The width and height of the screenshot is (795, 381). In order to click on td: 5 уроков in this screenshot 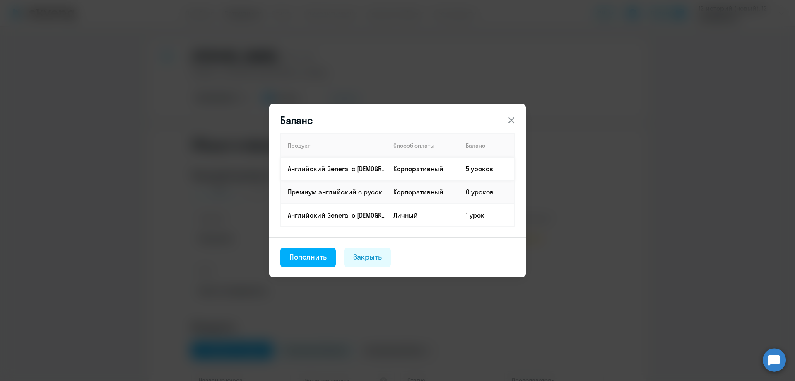, I will do `click(487, 169)`.